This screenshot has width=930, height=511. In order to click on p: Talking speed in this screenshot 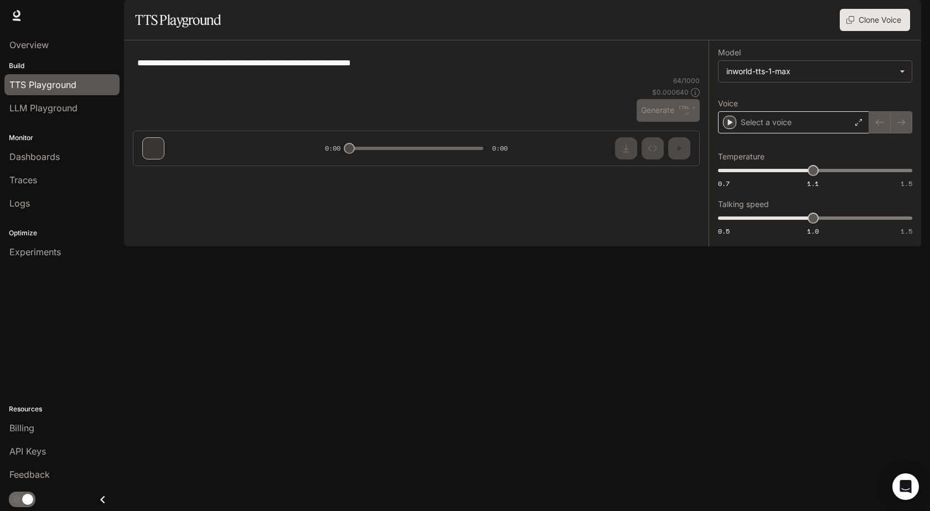, I will do `click(744, 204)`.